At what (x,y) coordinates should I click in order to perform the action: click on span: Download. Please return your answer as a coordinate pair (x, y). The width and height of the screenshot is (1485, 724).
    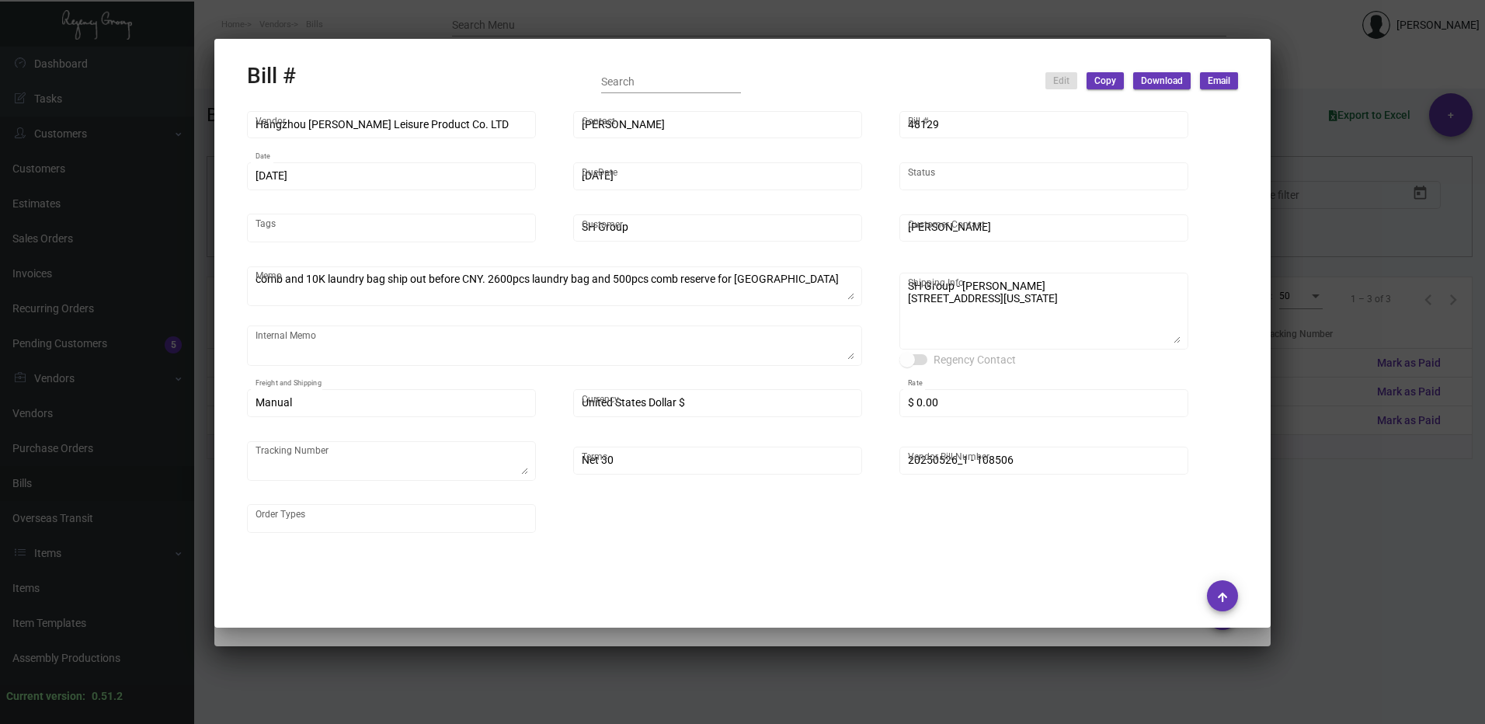
    Looking at the image, I should click on (1162, 81).